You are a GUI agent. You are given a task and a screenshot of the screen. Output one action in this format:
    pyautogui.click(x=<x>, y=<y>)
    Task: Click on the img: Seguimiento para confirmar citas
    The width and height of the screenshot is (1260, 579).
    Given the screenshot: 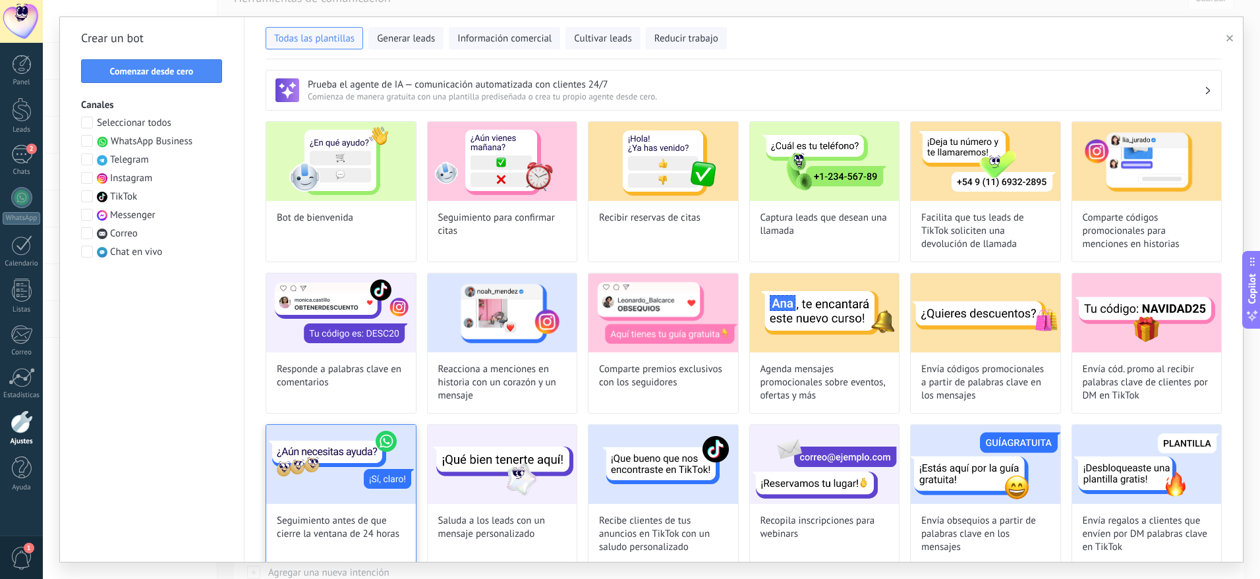 What is the action you would take?
    pyautogui.click(x=502, y=161)
    